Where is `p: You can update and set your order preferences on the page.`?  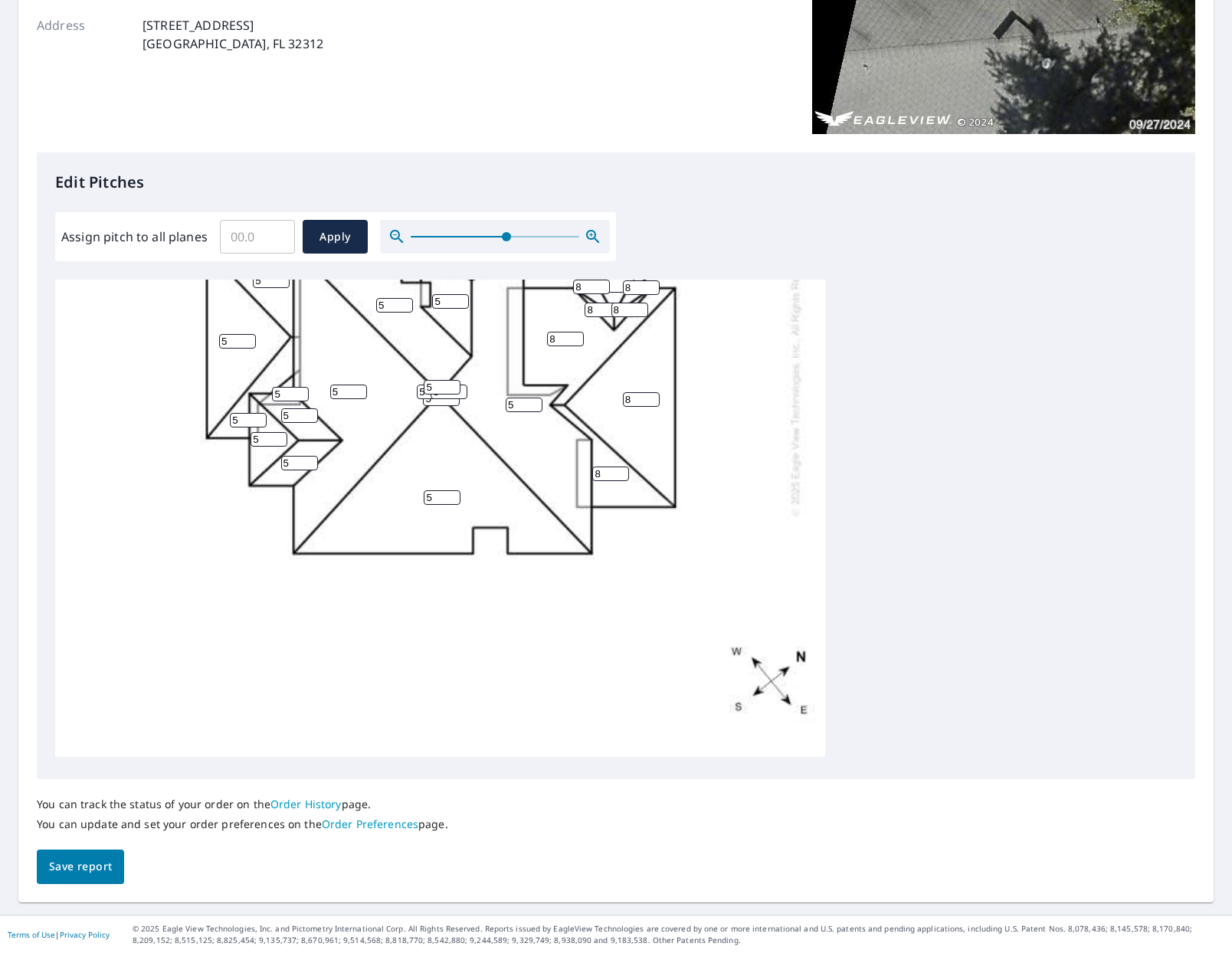 p: You can update and set your order preferences on the page. is located at coordinates (242, 824).